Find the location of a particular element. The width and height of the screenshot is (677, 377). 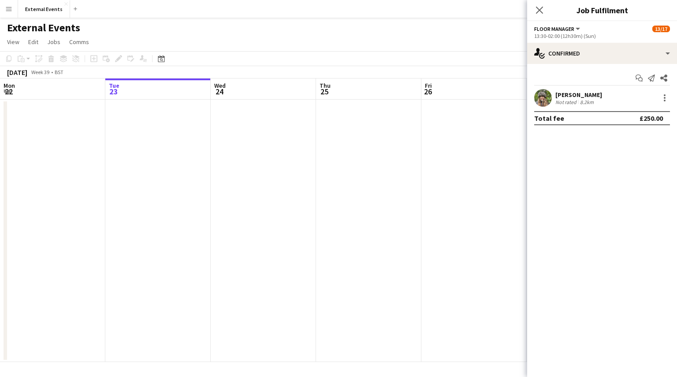

a: Comms is located at coordinates (79, 42).